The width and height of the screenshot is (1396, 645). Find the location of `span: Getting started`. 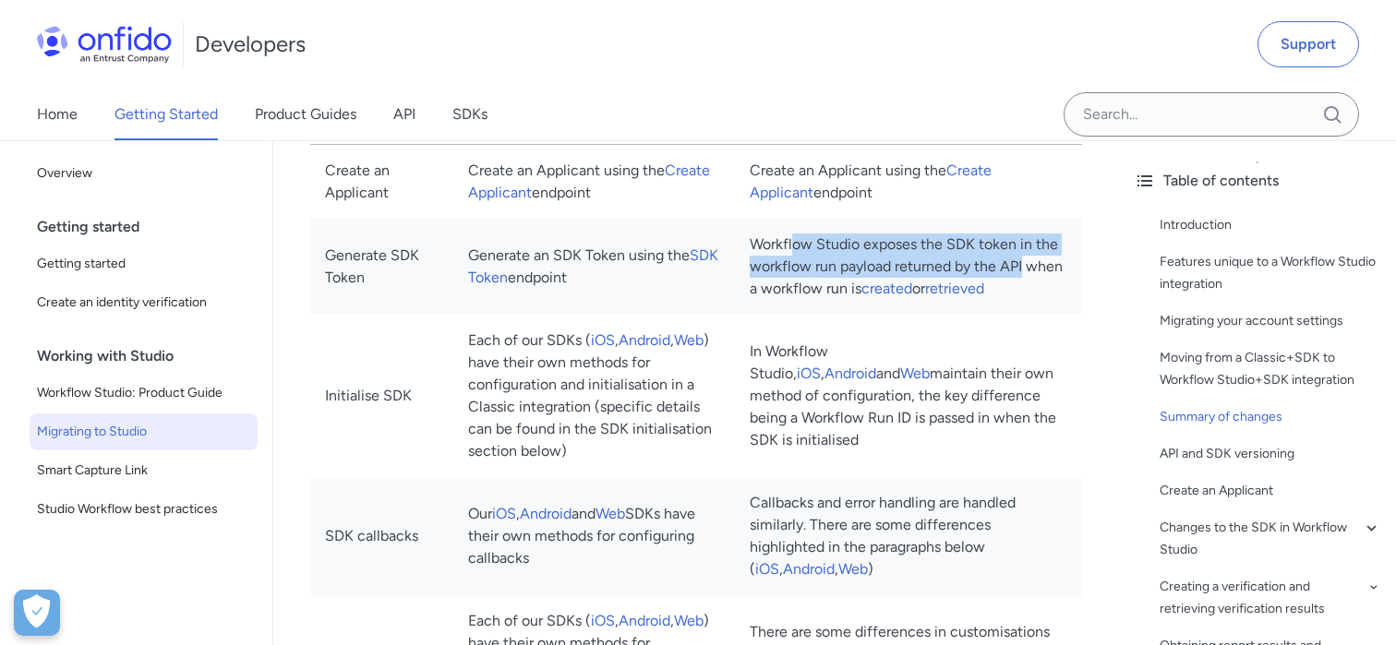

span: Getting started is located at coordinates (143, 264).